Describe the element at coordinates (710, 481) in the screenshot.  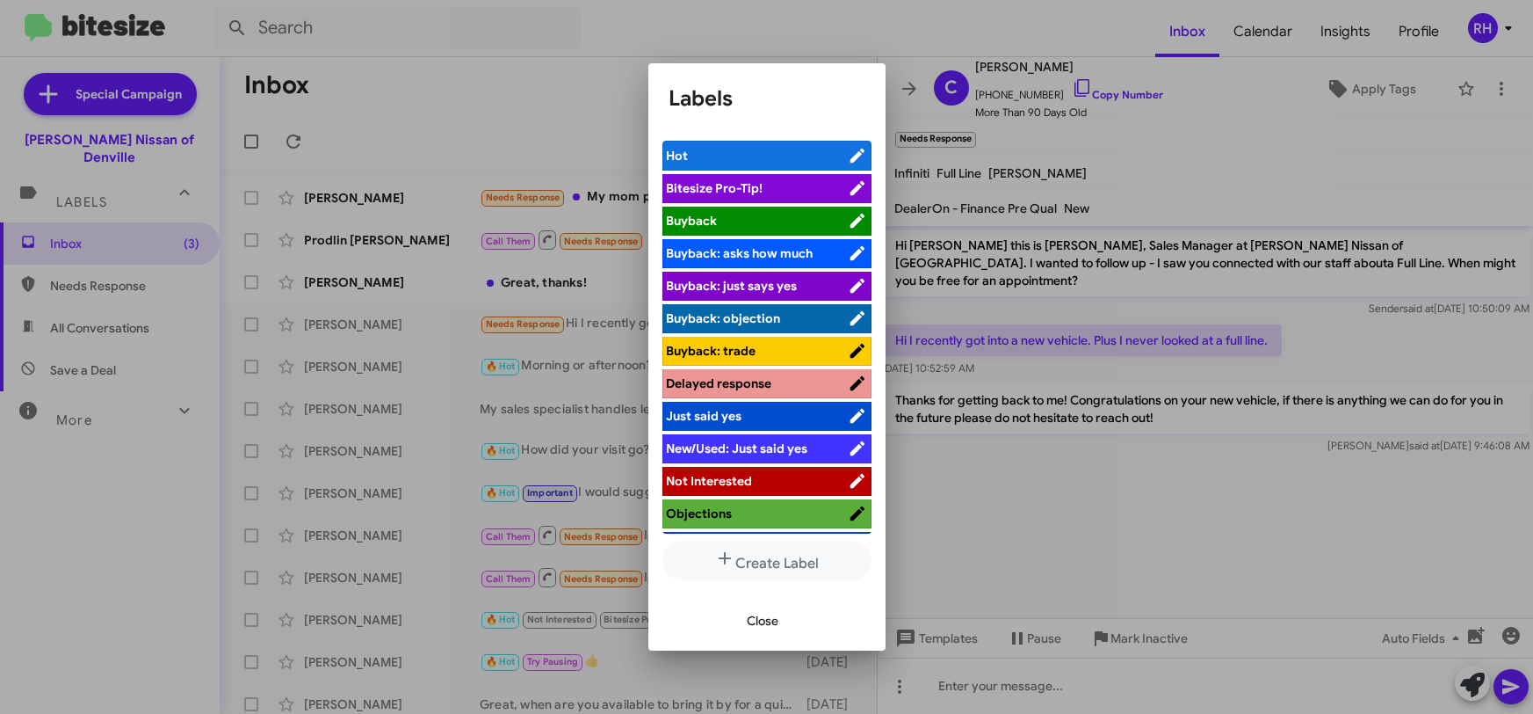
I see `span: Not Interested` at that location.